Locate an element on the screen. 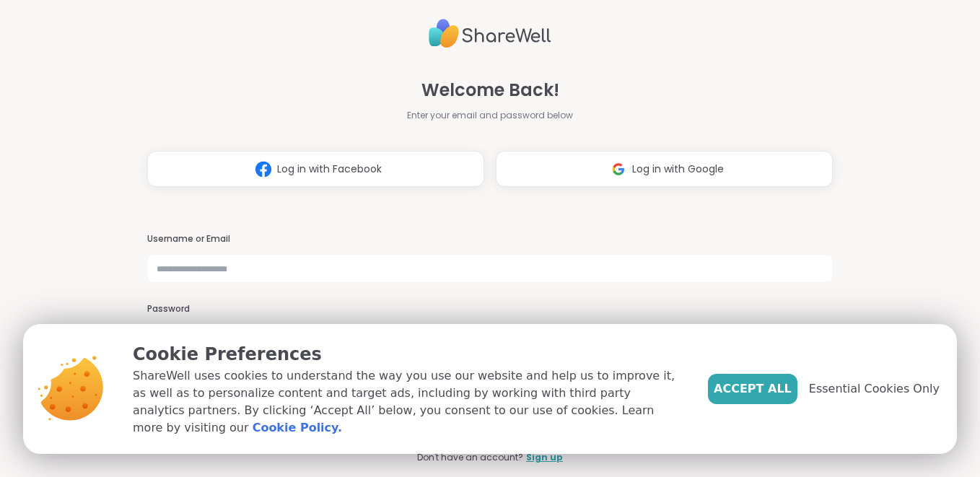 The width and height of the screenshot is (980, 477). a: Cookie Policy. is located at coordinates (297, 428).